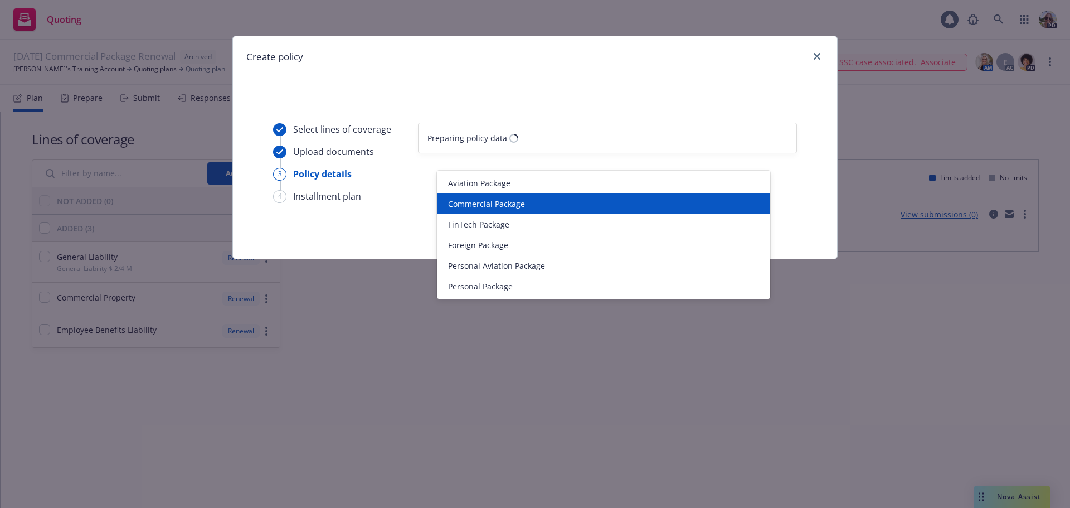 The height and width of the screenshot is (508, 1070). What do you see at coordinates (275, 57) in the screenshot?
I see `h1: Create policy` at bounding box center [275, 57].